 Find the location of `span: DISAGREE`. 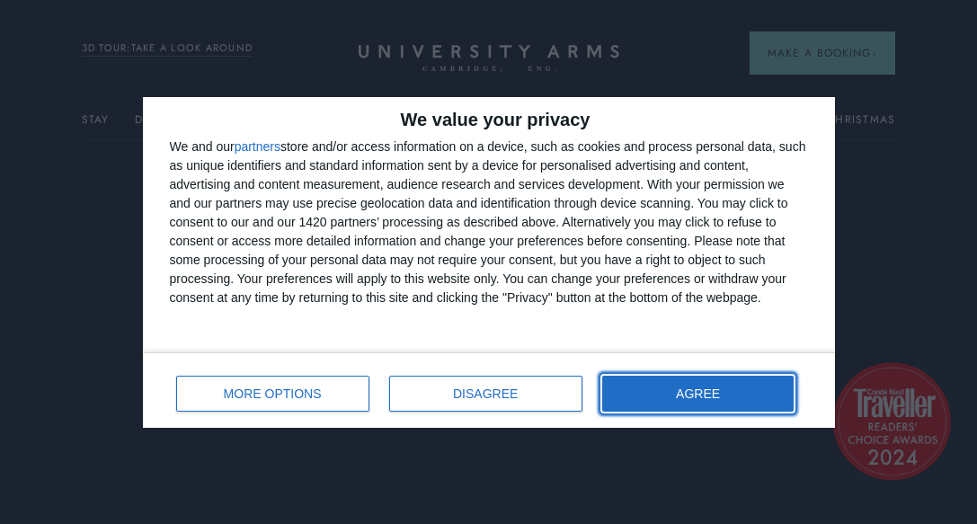

span: DISAGREE is located at coordinates (485, 394).